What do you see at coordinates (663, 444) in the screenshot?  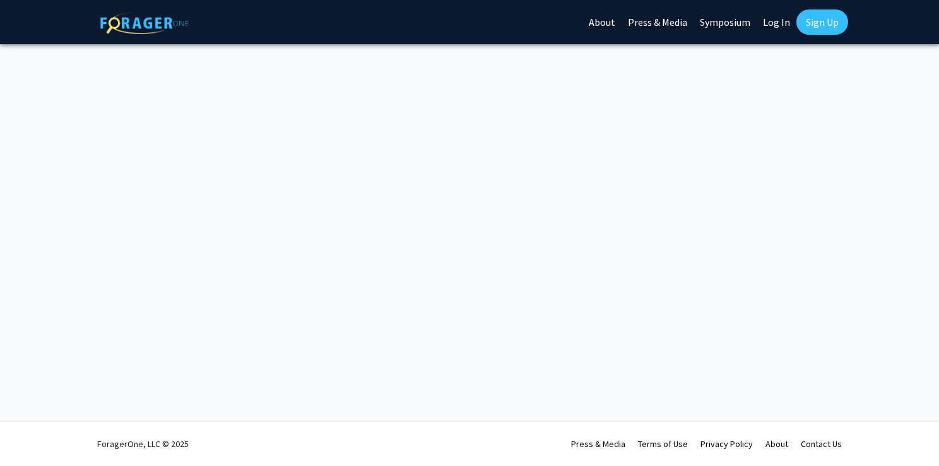 I see `a: Terms of Use` at bounding box center [663, 444].